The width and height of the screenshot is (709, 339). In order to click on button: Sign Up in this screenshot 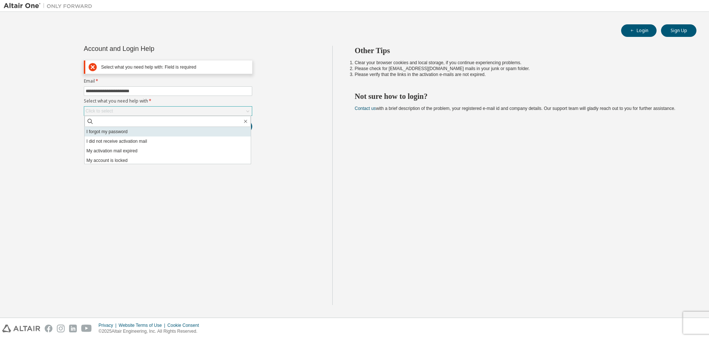, I will do `click(679, 31)`.